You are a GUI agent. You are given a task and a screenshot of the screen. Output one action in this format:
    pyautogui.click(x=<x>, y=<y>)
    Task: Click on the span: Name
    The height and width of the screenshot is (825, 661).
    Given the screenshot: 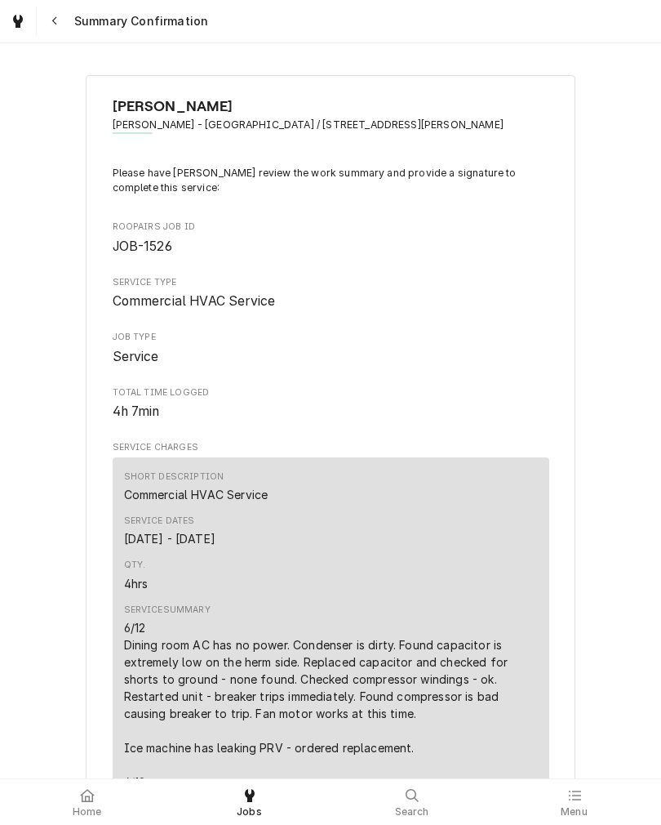 What is the action you would take?
    pyautogui.click(x=331, y=106)
    